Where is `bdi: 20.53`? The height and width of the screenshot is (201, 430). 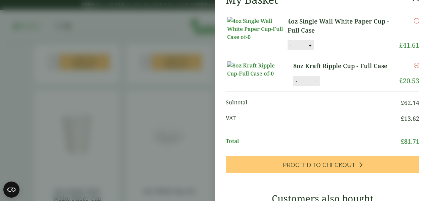 bdi: 20.53 is located at coordinates (409, 81).